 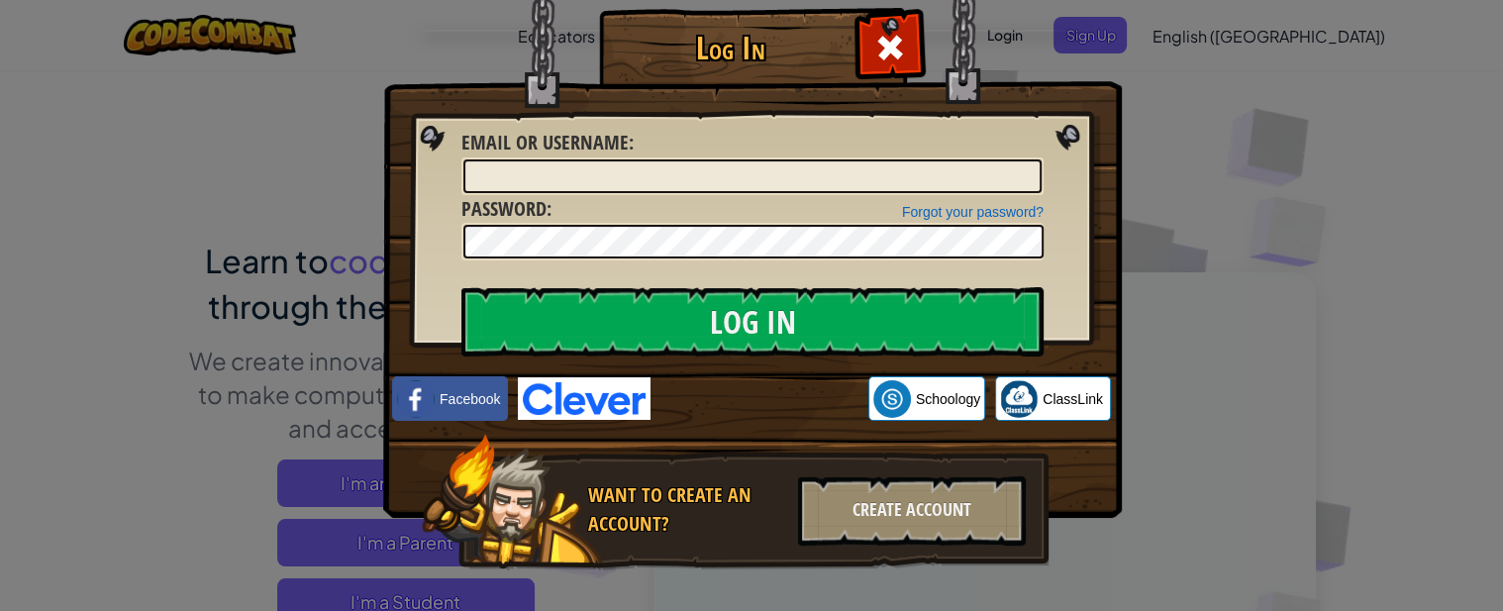 What do you see at coordinates (892, 399) in the screenshot?
I see `img: schoology.png` at bounding box center [892, 399].